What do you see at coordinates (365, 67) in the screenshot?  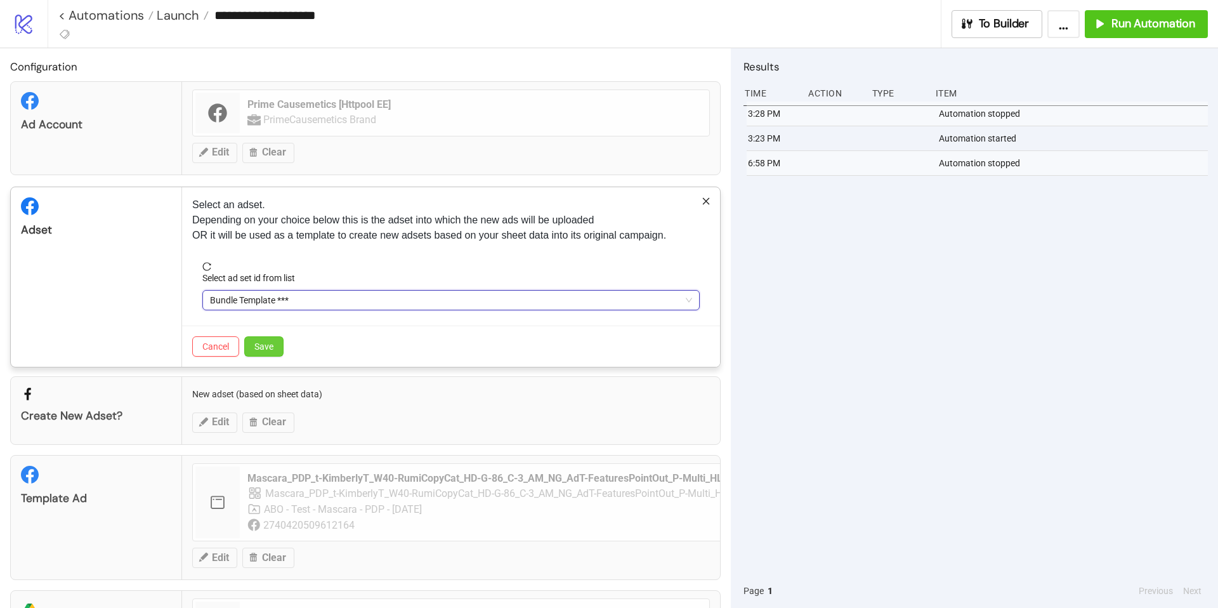 I see `h2: Configuration` at bounding box center [365, 67].